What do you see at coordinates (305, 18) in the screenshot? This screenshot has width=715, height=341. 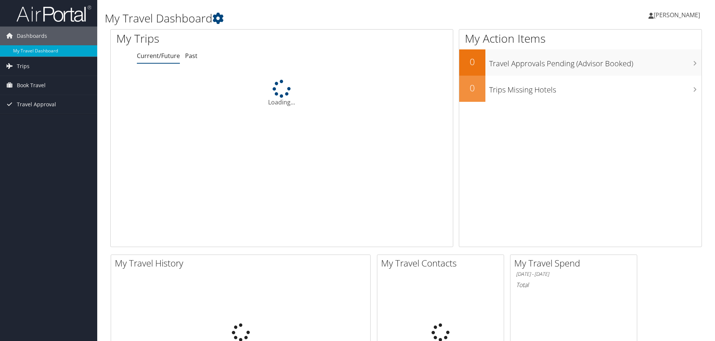 I see `h1: My Travel Dashboard` at bounding box center [305, 18].